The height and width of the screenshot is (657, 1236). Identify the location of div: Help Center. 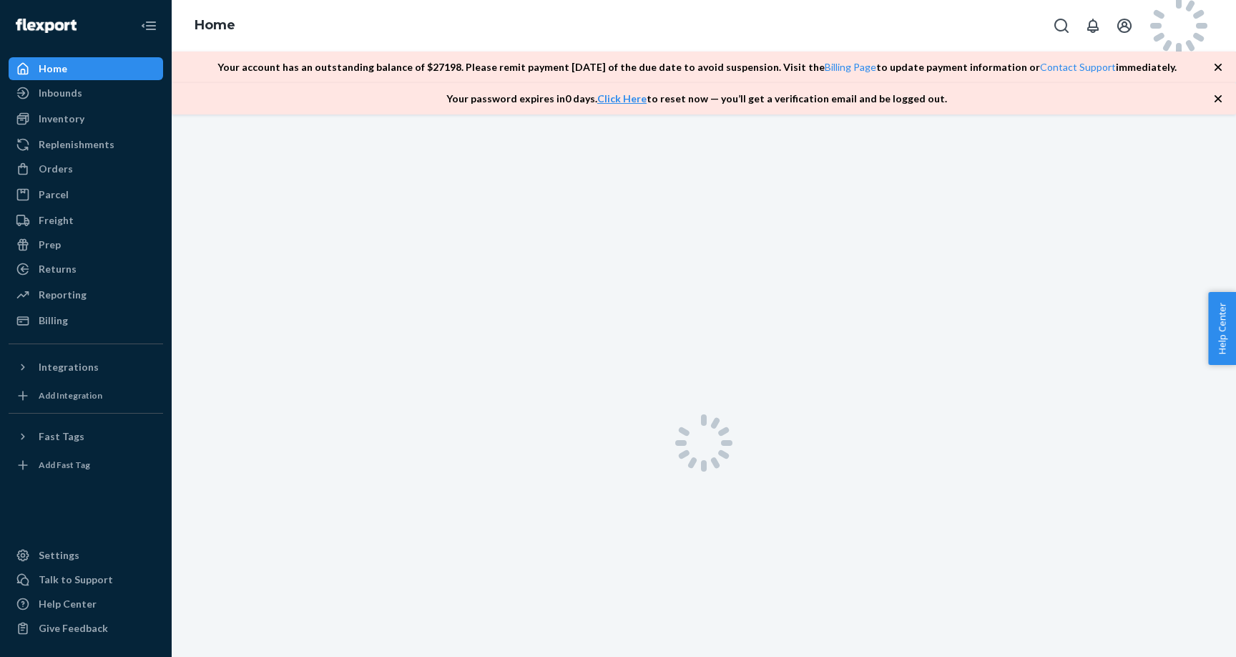
(67, 604).